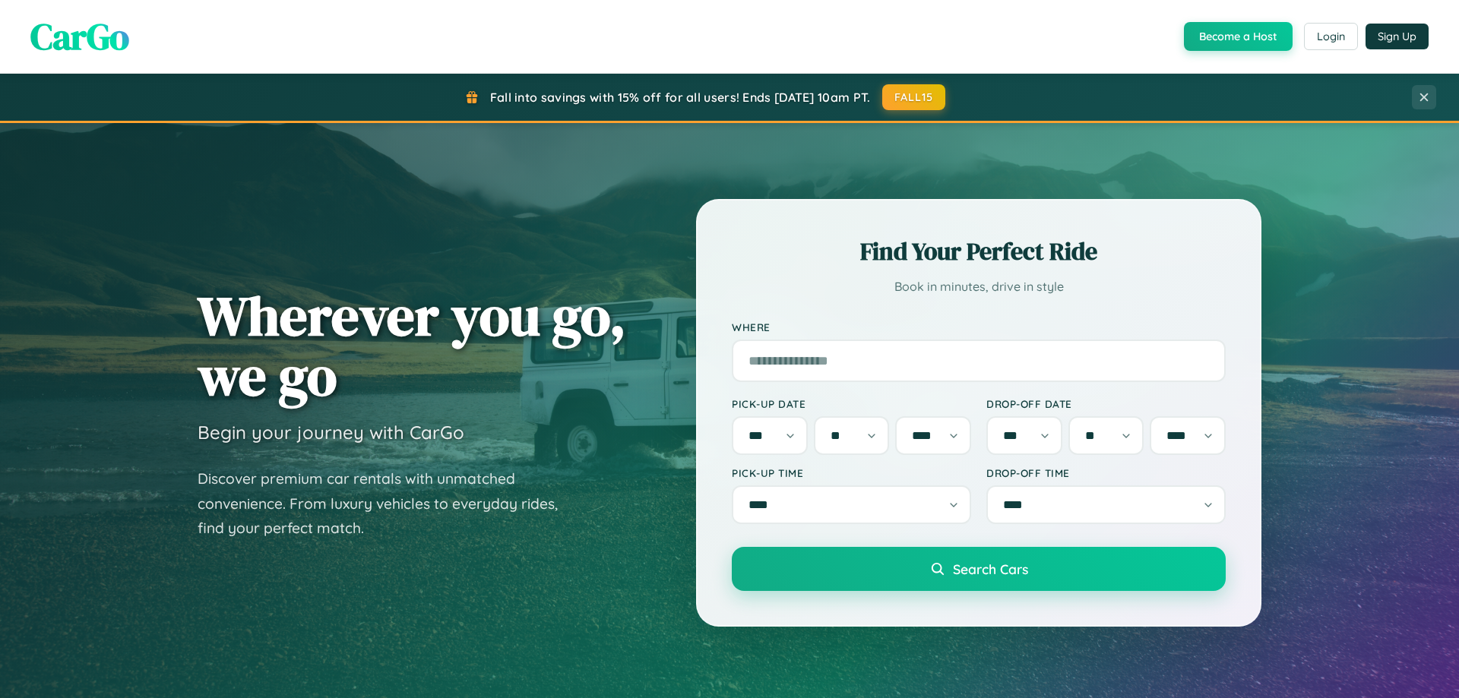  Describe the element at coordinates (412, 346) in the screenshot. I see `h1: Wherever you go, we go` at that location.